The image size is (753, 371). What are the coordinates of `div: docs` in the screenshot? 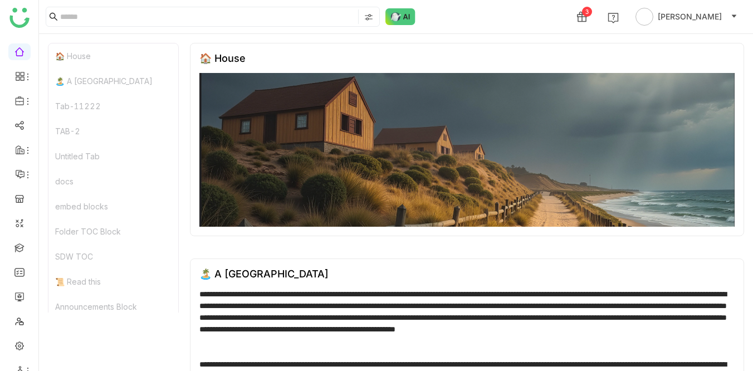 It's located at (113, 181).